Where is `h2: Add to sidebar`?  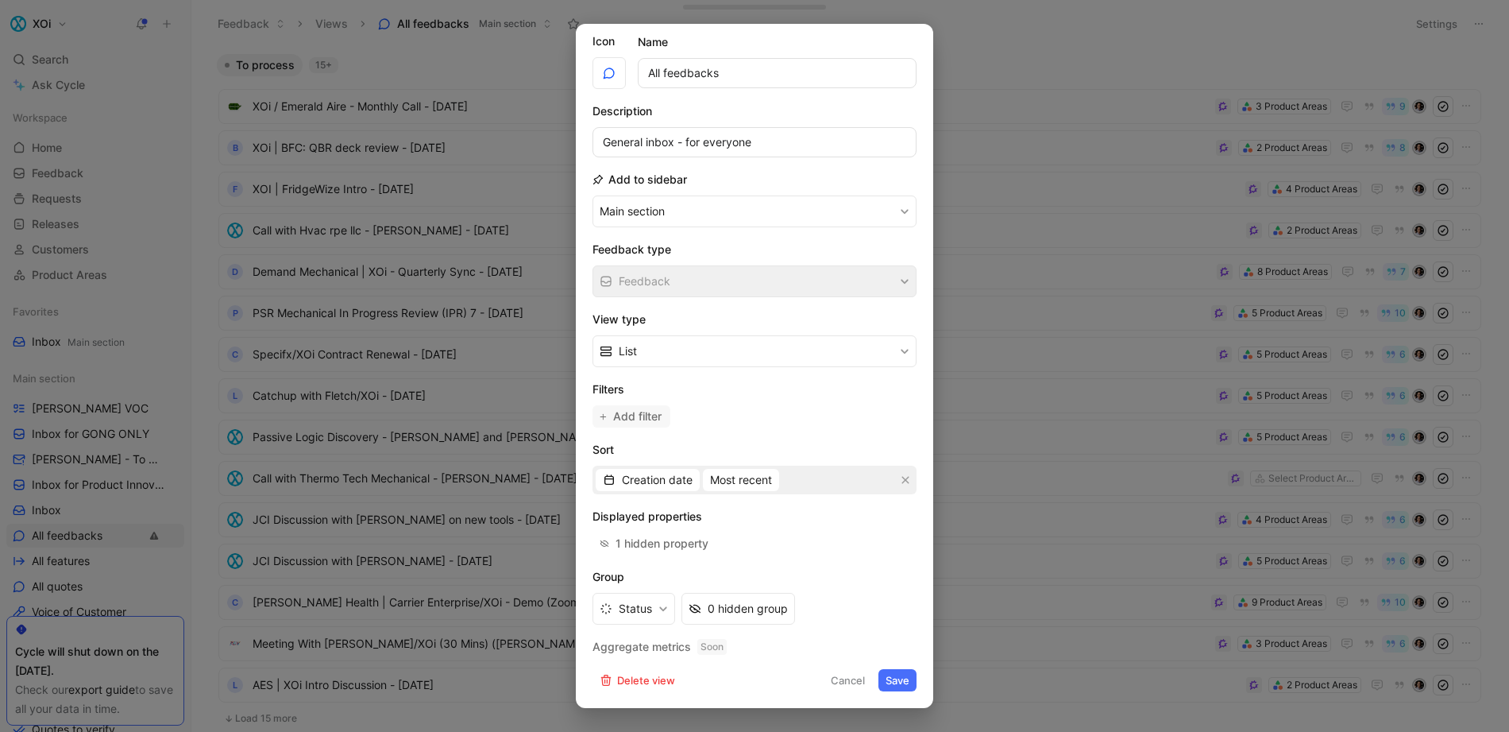 h2: Add to sidebar is located at coordinates (639, 180).